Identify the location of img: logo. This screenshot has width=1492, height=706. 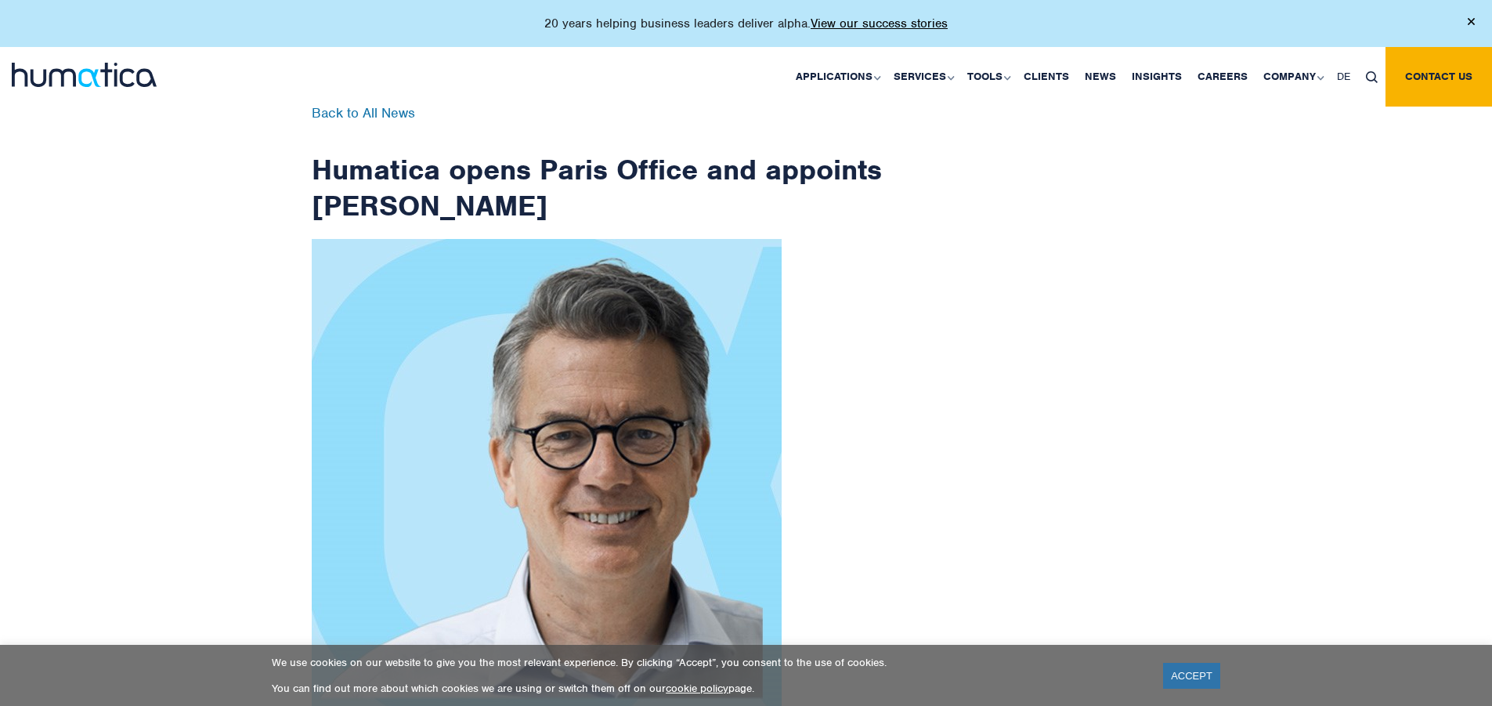
(84, 74).